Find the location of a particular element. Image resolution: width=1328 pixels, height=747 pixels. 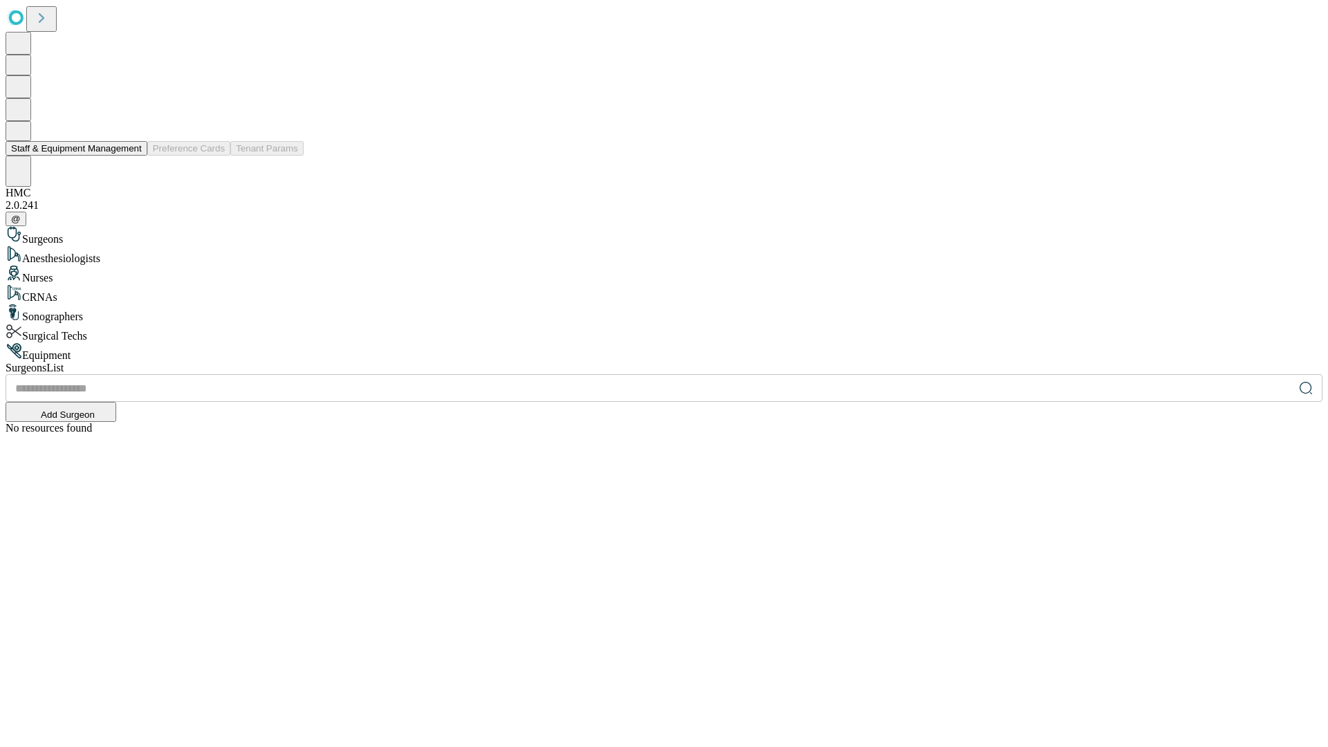

button: Add Surgeon is located at coordinates (61, 411).